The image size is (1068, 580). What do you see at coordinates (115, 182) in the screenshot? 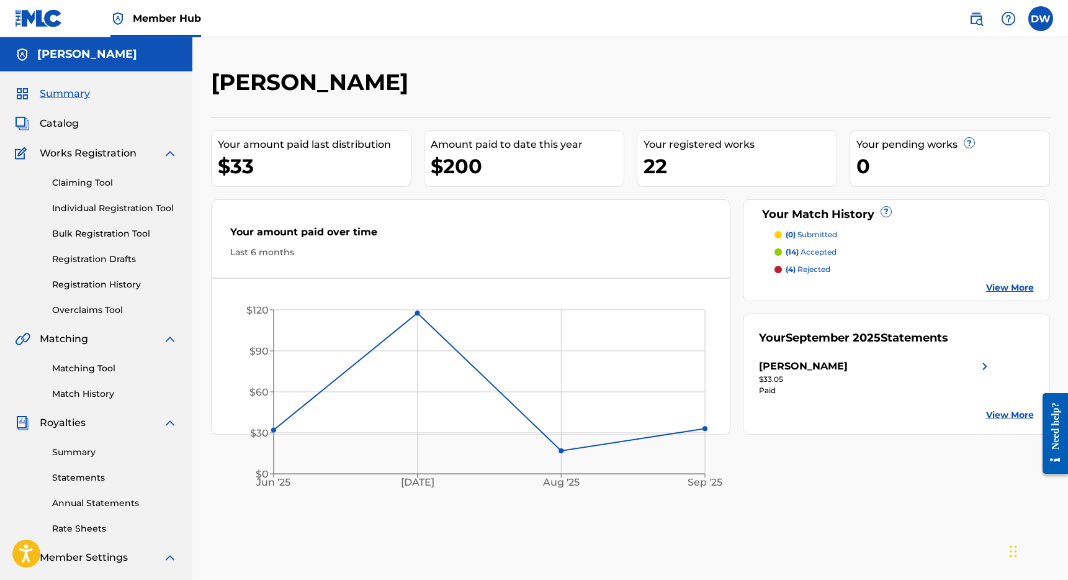
I see `a: Claiming Tool` at bounding box center [115, 182].